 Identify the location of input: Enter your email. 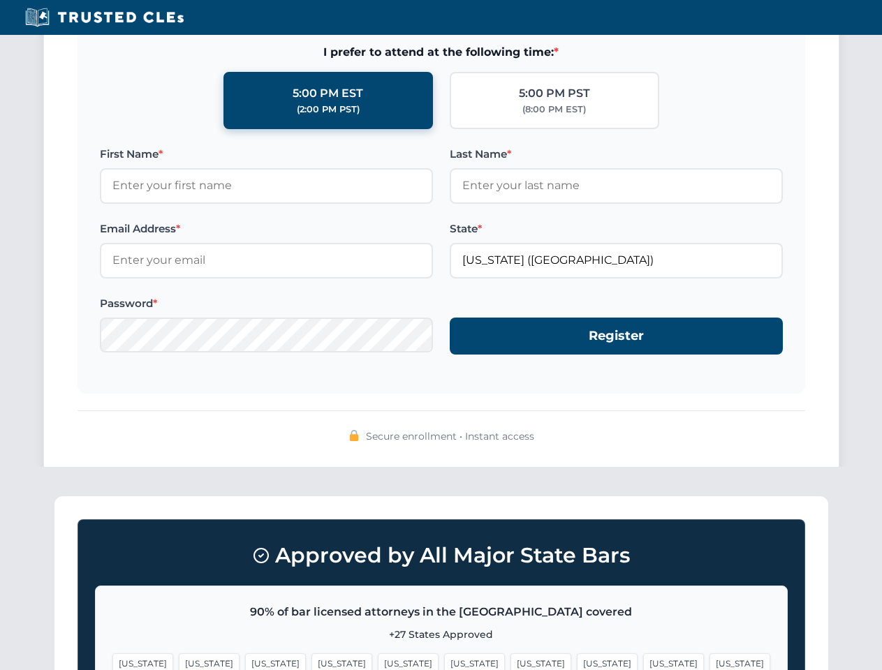
(266, 260).